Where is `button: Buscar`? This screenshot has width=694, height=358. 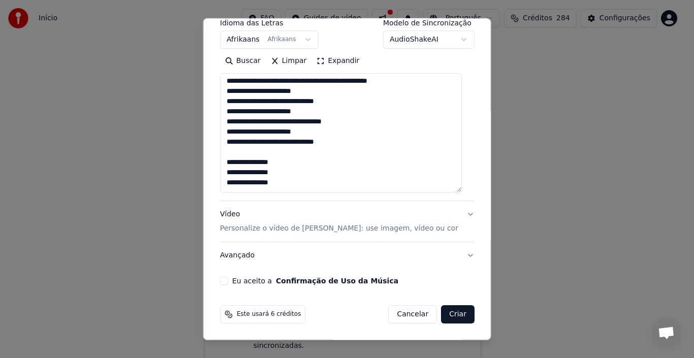 button: Buscar is located at coordinates (243, 61).